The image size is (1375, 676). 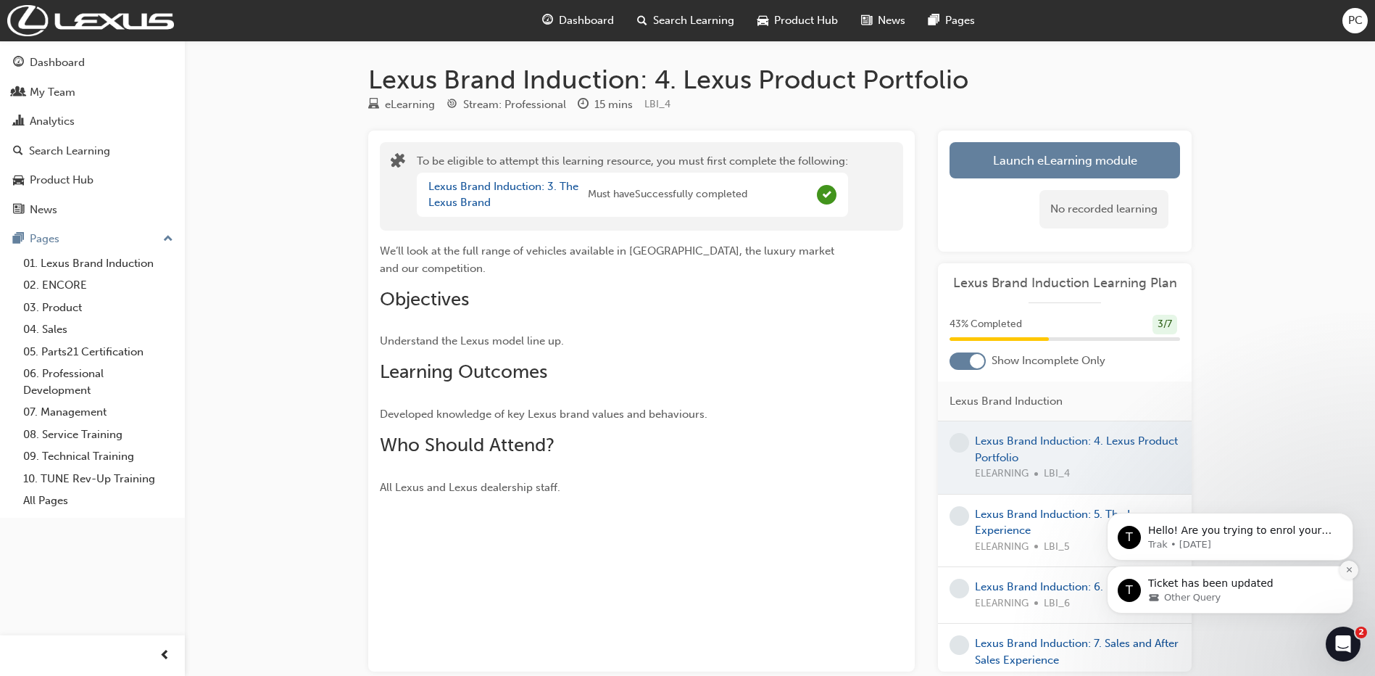 What do you see at coordinates (402, 104) in the screenshot?
I see `div: Type` at bounding box center [402, 104].